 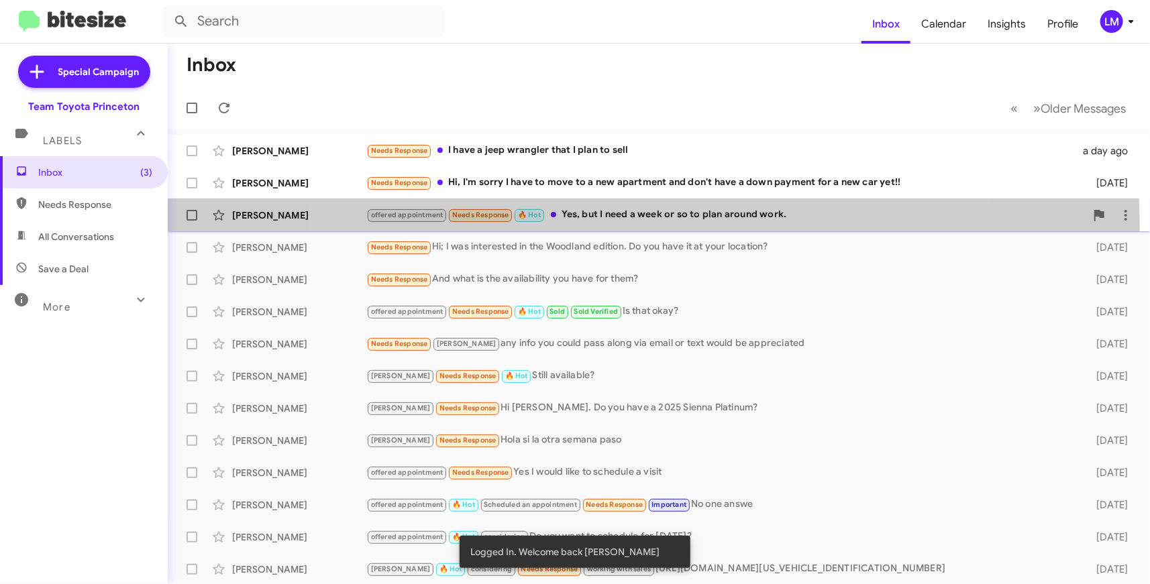 What do you see at coordinates (1006, 24) in the screenshot?
I see `a: Insights` at bounding box center [1006, 24].